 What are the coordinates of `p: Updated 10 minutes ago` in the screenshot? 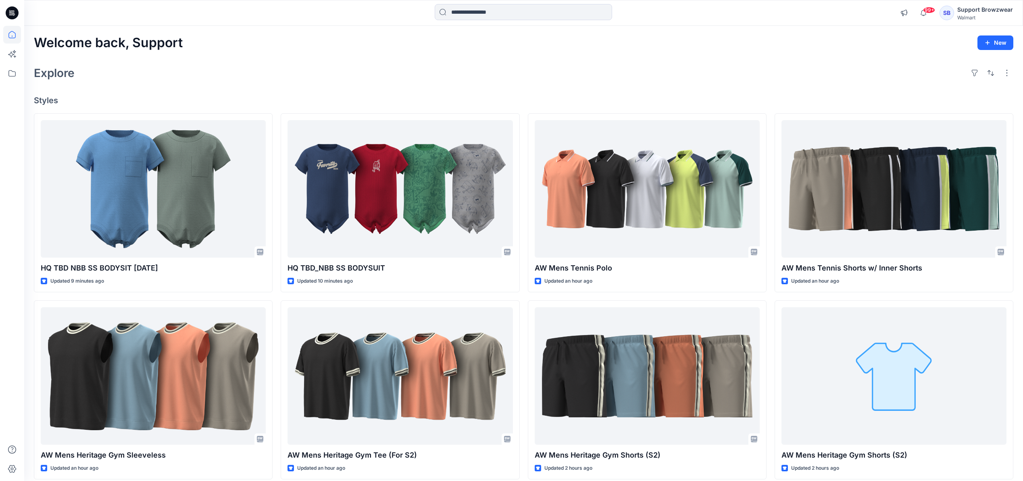 It's located at (325, 281).